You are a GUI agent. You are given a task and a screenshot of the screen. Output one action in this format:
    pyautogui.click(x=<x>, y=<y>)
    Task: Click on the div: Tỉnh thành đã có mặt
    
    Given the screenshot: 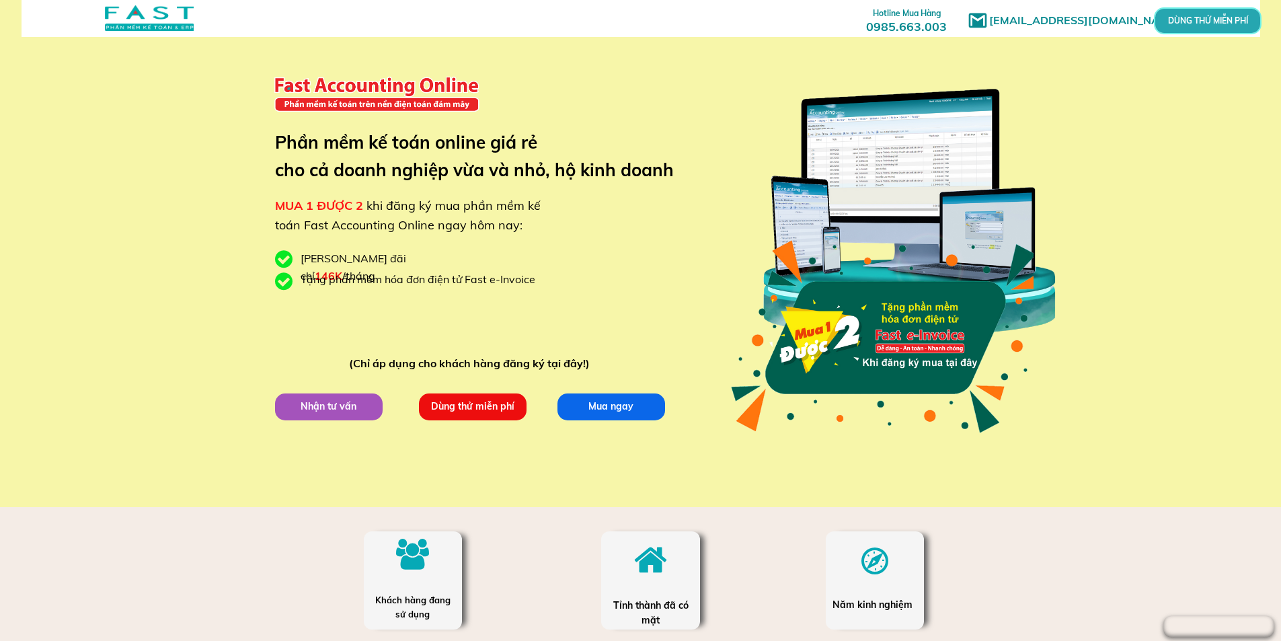 What is the action you would take?
    pyautogui.click(x=651, y=612)
    